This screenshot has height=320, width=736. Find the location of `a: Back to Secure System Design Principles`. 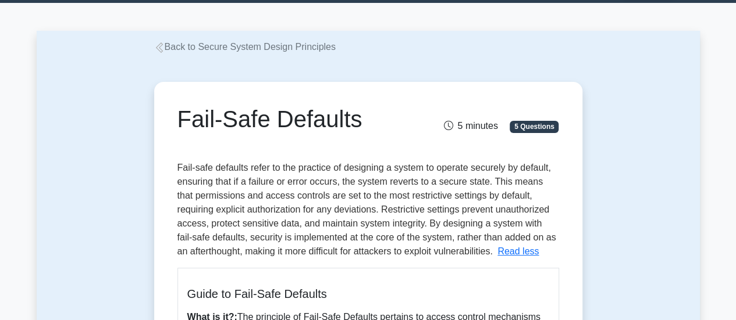

a: Back to Secure System Design Principles is located at coordinates (245, 47).